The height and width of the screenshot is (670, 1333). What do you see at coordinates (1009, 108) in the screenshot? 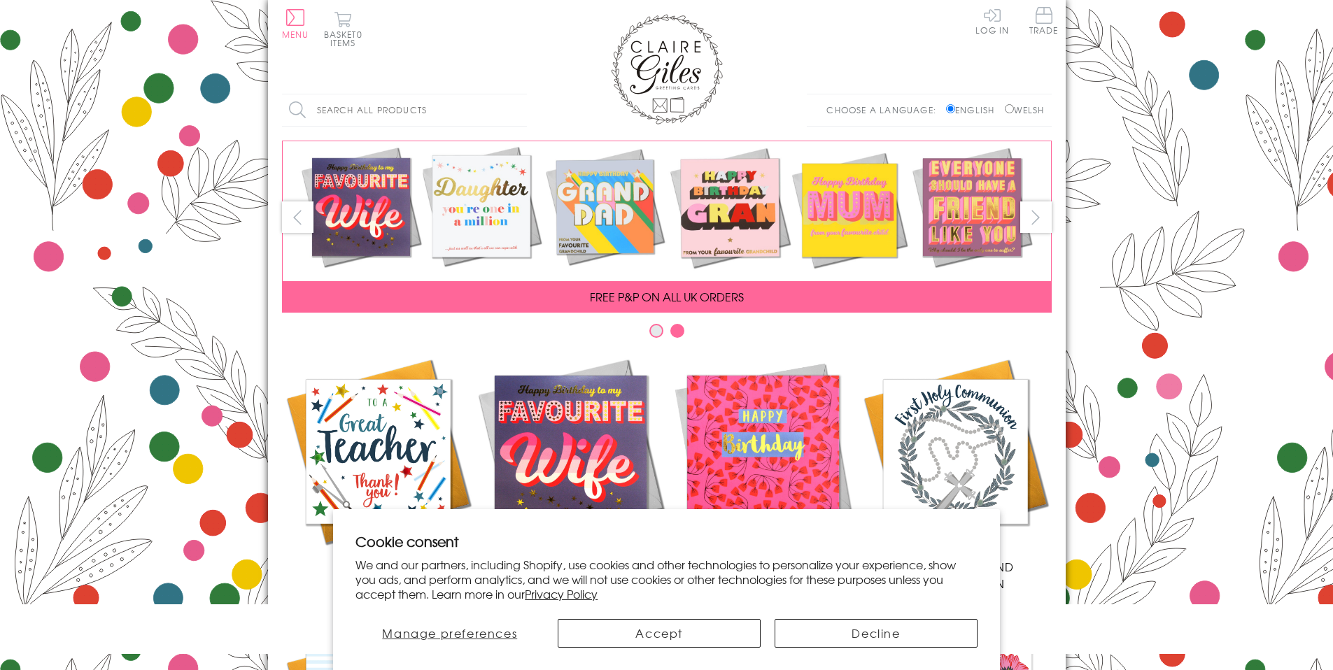
I see `input: Welsh` at bounding box center [1009, 108].